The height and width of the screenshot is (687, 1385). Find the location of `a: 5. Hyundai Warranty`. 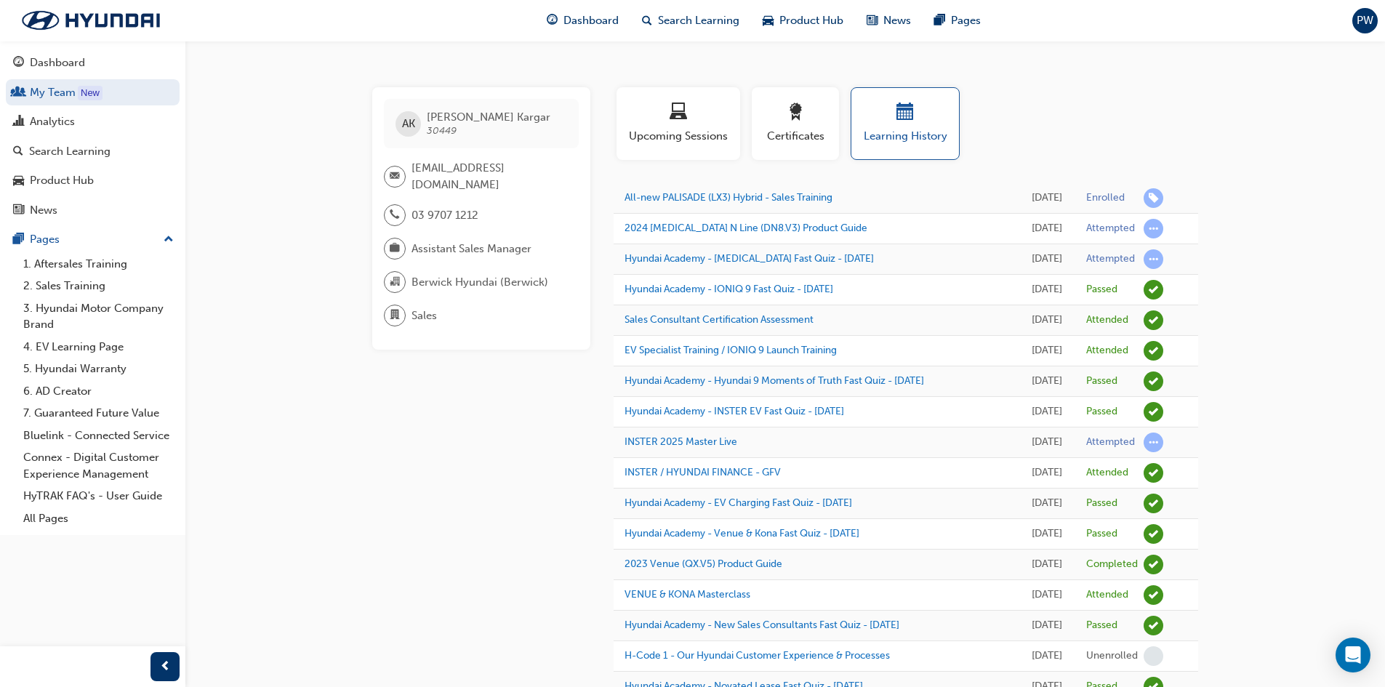

a: 5. Hyundai Warranty is located at coordinates (98, 369).